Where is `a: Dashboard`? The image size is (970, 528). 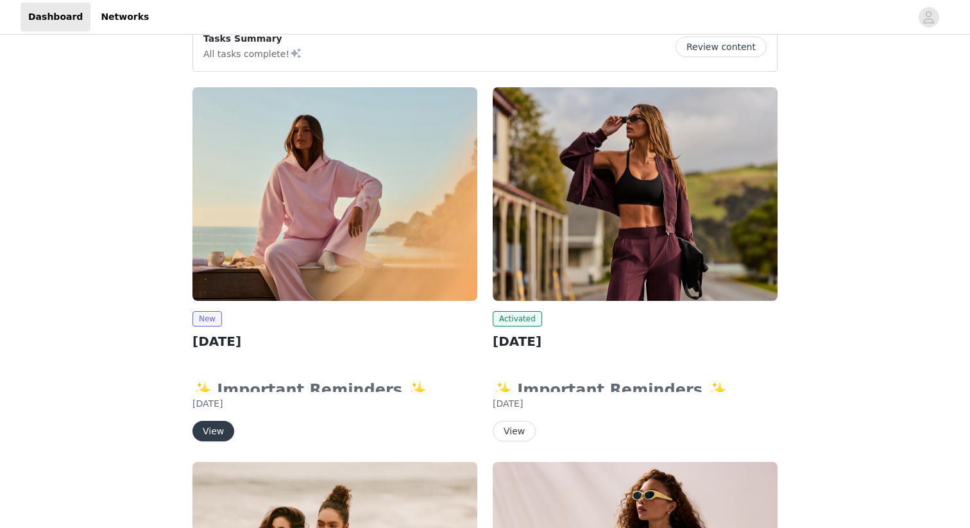 a: Dashboard is located at coordinates (55, 17).